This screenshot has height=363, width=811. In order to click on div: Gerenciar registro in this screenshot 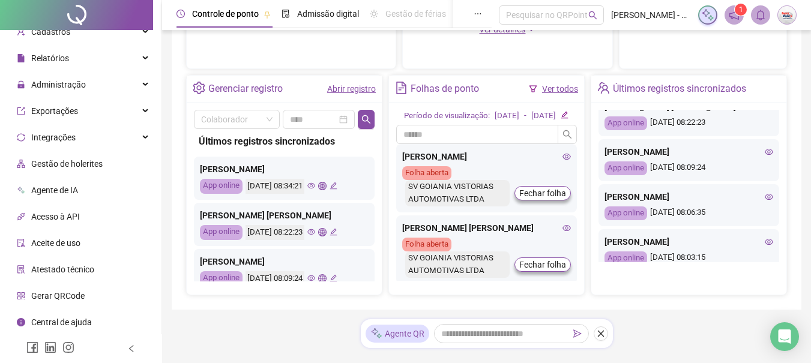, I will do `click(245, 89)`.